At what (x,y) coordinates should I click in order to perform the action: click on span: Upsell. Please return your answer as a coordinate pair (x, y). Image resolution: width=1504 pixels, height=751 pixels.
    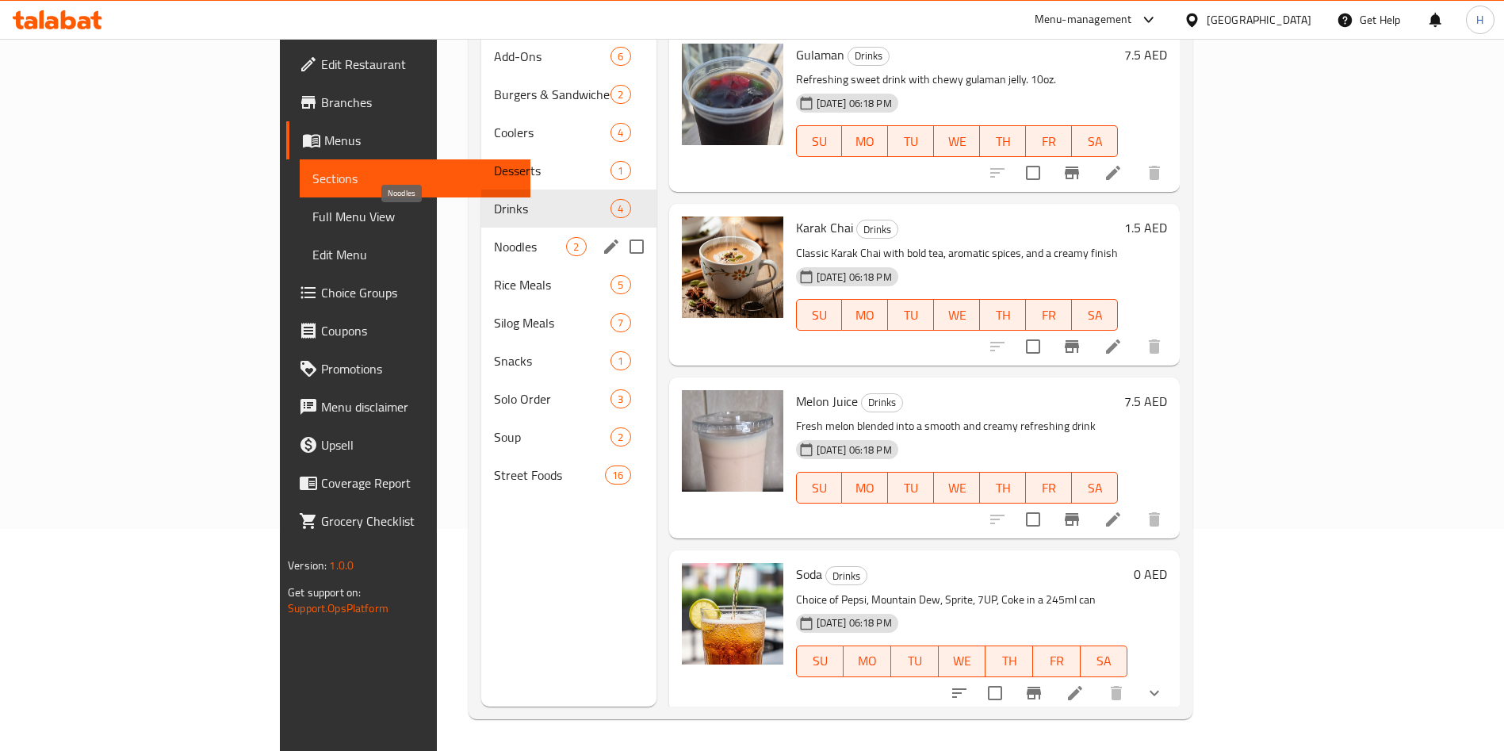
    Looking at the image, I should click on (419, 445).